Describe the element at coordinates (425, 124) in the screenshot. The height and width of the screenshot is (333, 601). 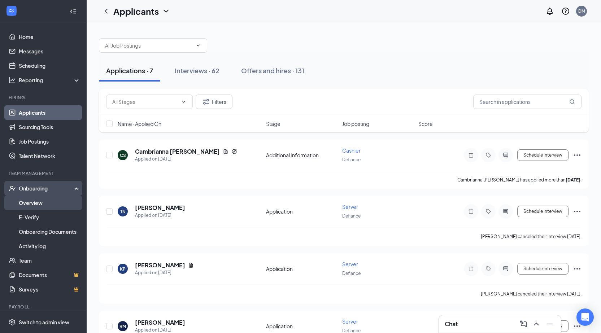
I see `span: Score` at that location.